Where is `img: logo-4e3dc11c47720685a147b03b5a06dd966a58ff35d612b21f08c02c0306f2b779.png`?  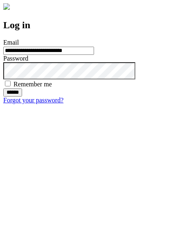 img: logo-4e3dc11c47720685a147b03b5a06dd966a58ff35d612b21f08c02c0306f2b779.png is located at coordinates (7, 7).